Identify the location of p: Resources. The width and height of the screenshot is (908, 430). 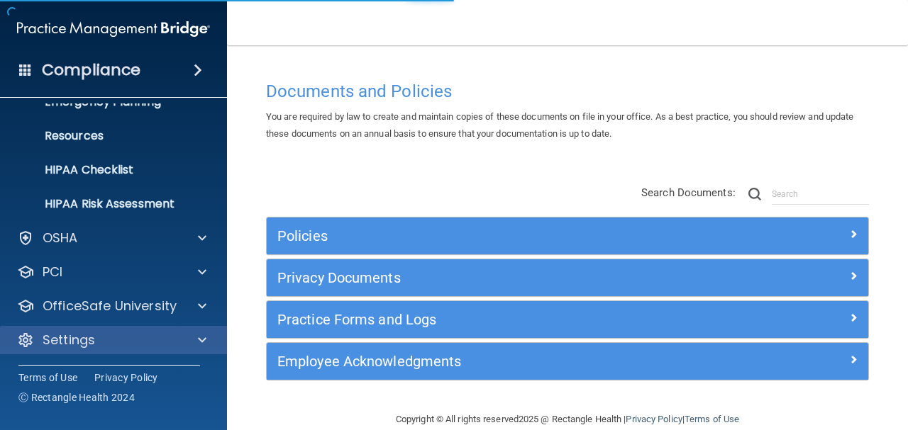
(106, 136).